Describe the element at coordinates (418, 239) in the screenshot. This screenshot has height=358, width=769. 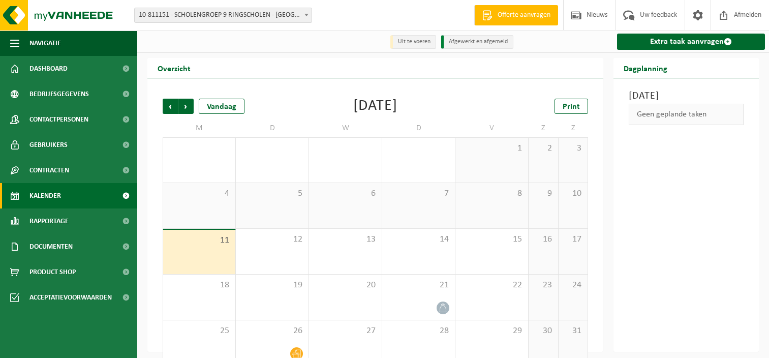
I see `span: 14` at that location.